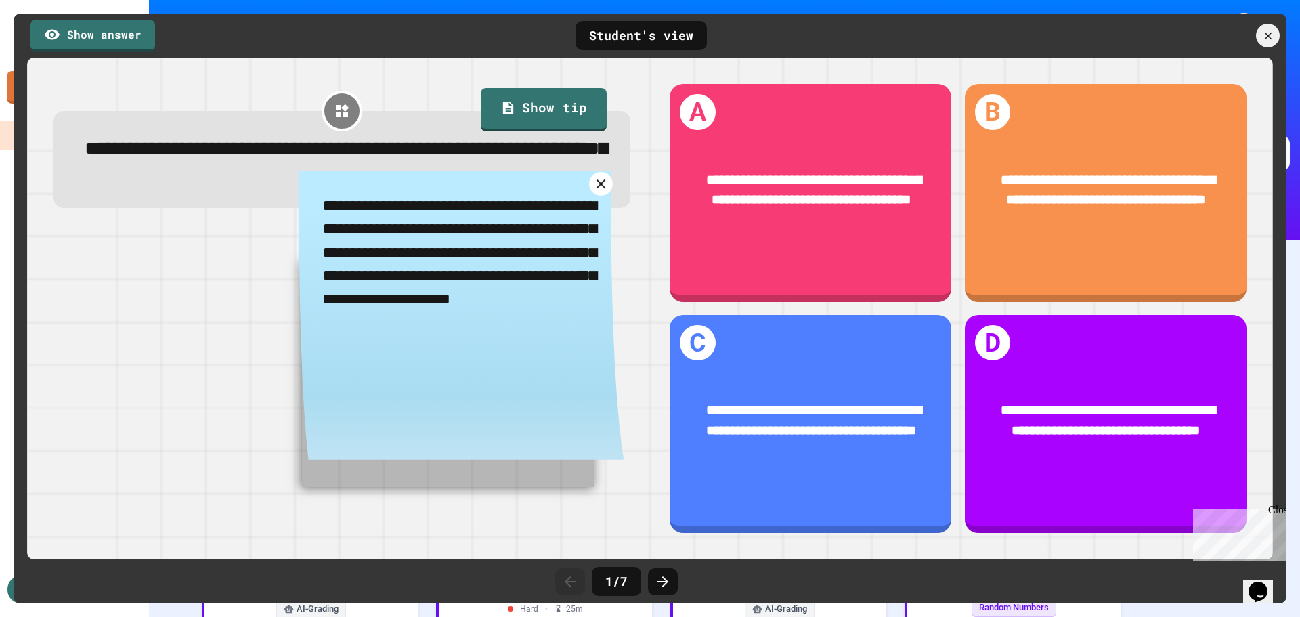 The width and height of the screenshot is (1300, 617). Describe the element at coordinates (641, 35) in the screenshot. I see `div: Student's view` at that location.